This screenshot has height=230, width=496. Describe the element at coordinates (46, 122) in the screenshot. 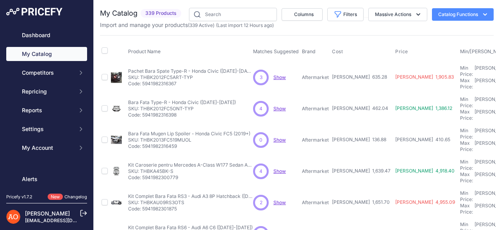

I see `nav: Sidebar` at that location.